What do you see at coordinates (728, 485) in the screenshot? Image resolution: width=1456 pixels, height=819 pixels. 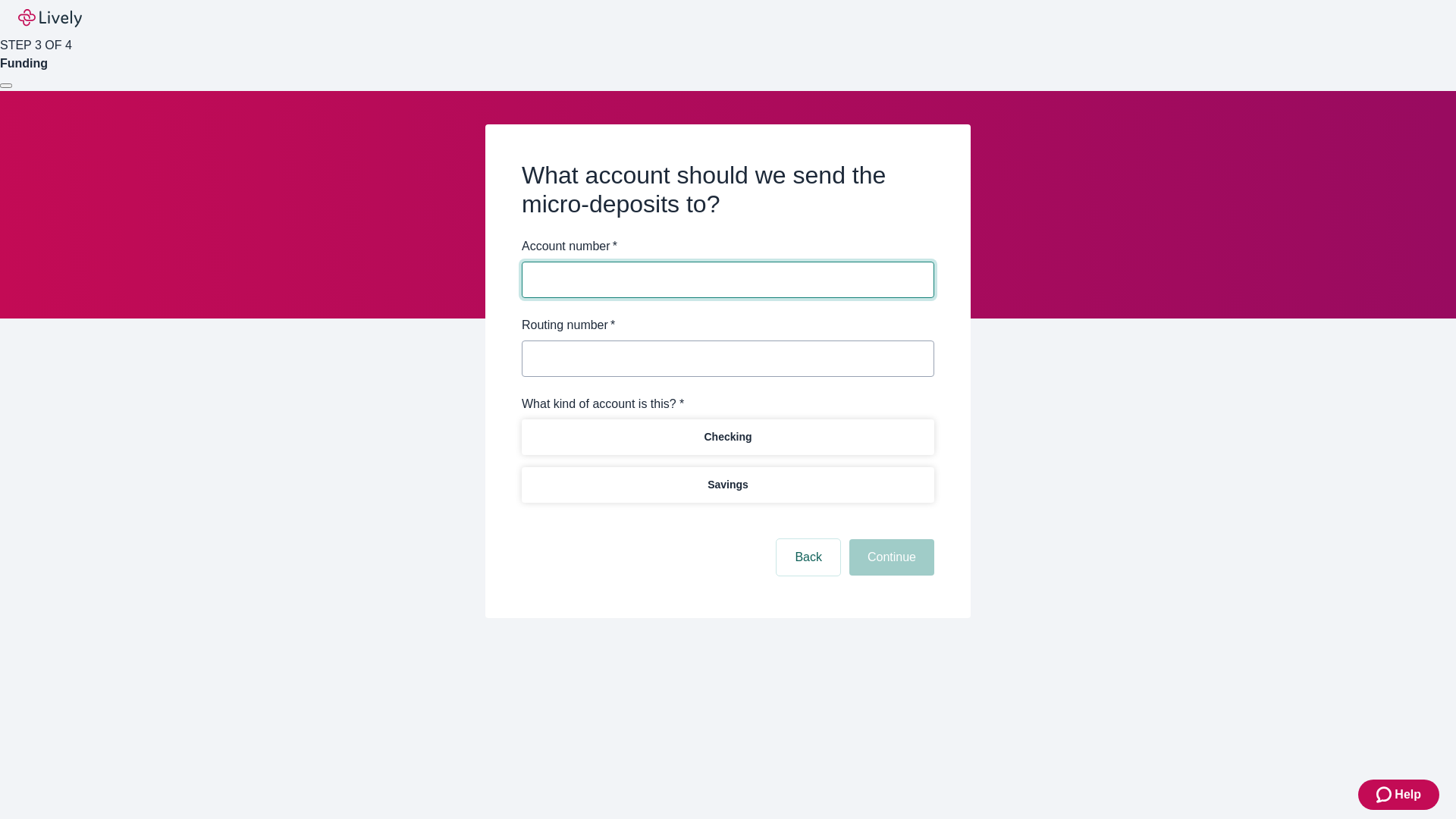 I see `button: Savings` at bounding box center [728, 485].